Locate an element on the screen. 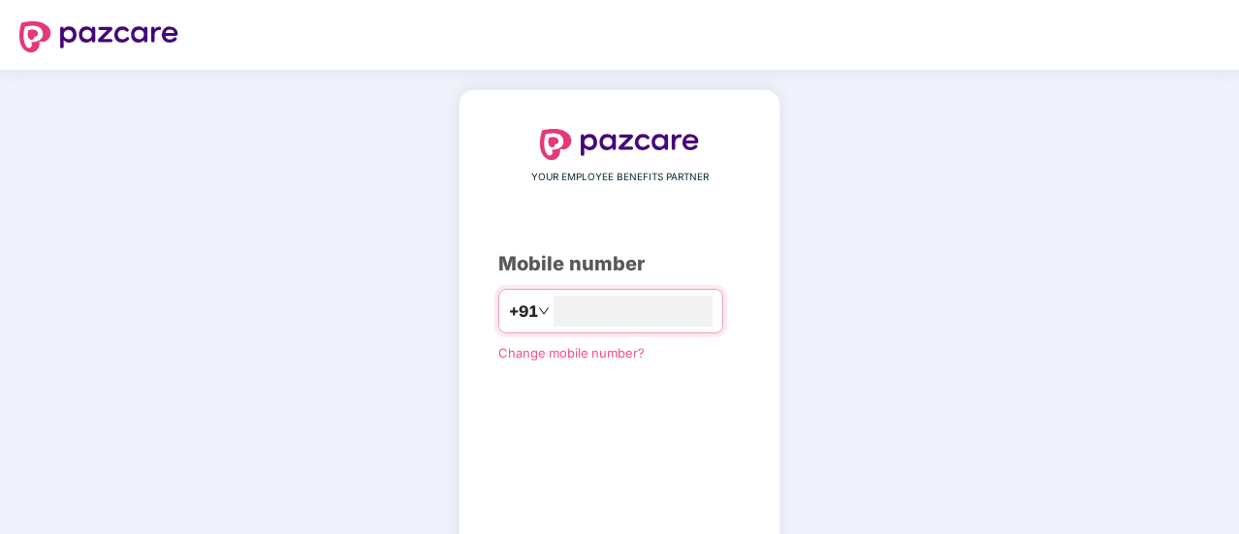 This screenshot has width=1239, height=534. a: Change mobile number? is located at coordinates (571, 353).